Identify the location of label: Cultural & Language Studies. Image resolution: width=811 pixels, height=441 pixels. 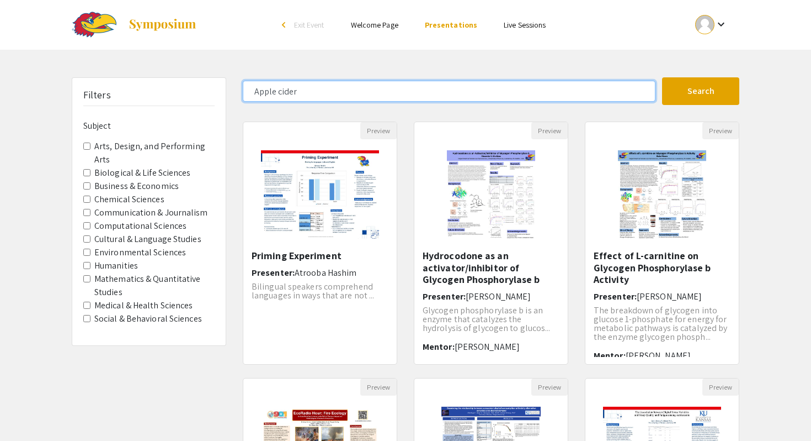
(148, 239).